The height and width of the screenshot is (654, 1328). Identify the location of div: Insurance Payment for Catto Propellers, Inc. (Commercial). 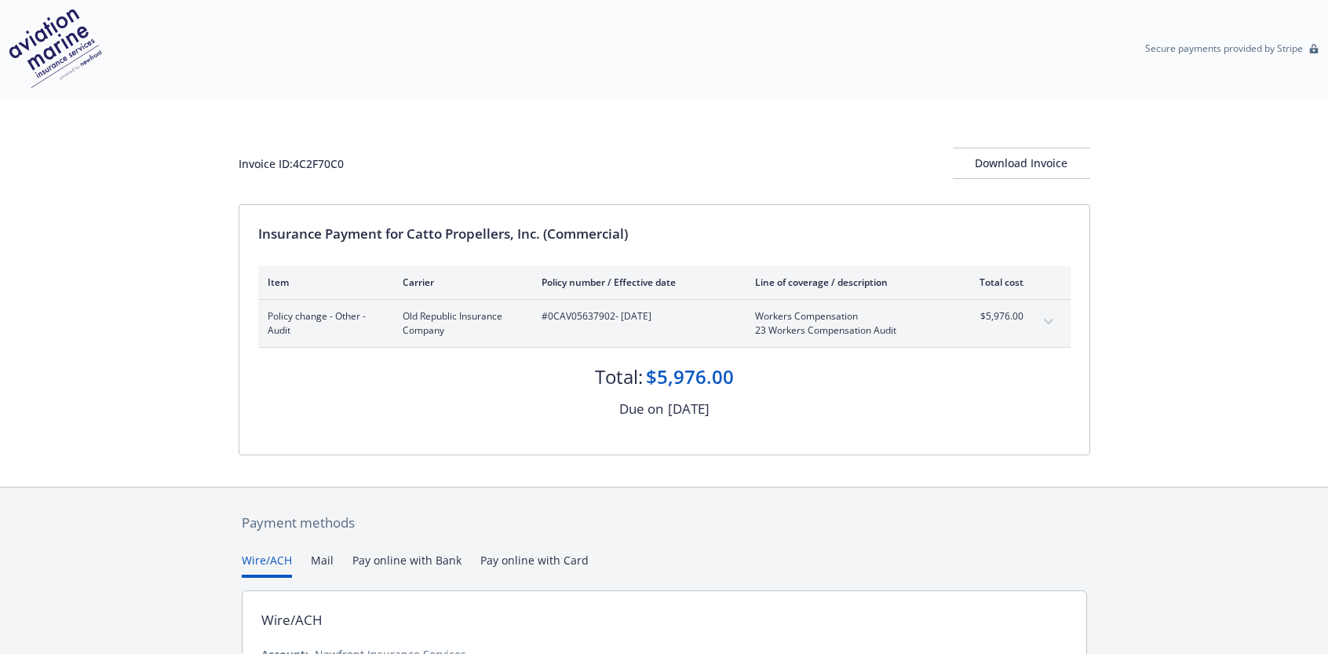
(664, 234).